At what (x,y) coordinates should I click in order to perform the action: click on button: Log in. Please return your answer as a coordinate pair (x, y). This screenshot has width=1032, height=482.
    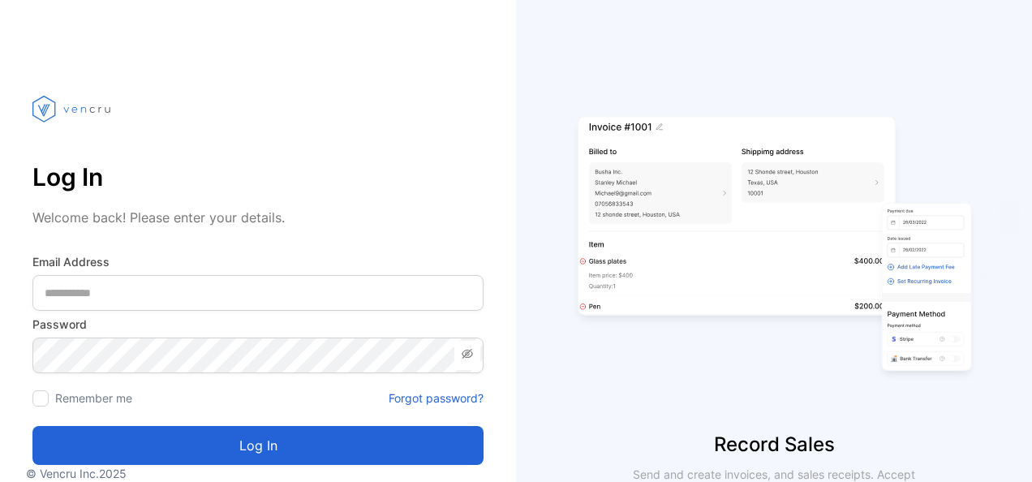
    Looking at the image, I should click on (258, 445).